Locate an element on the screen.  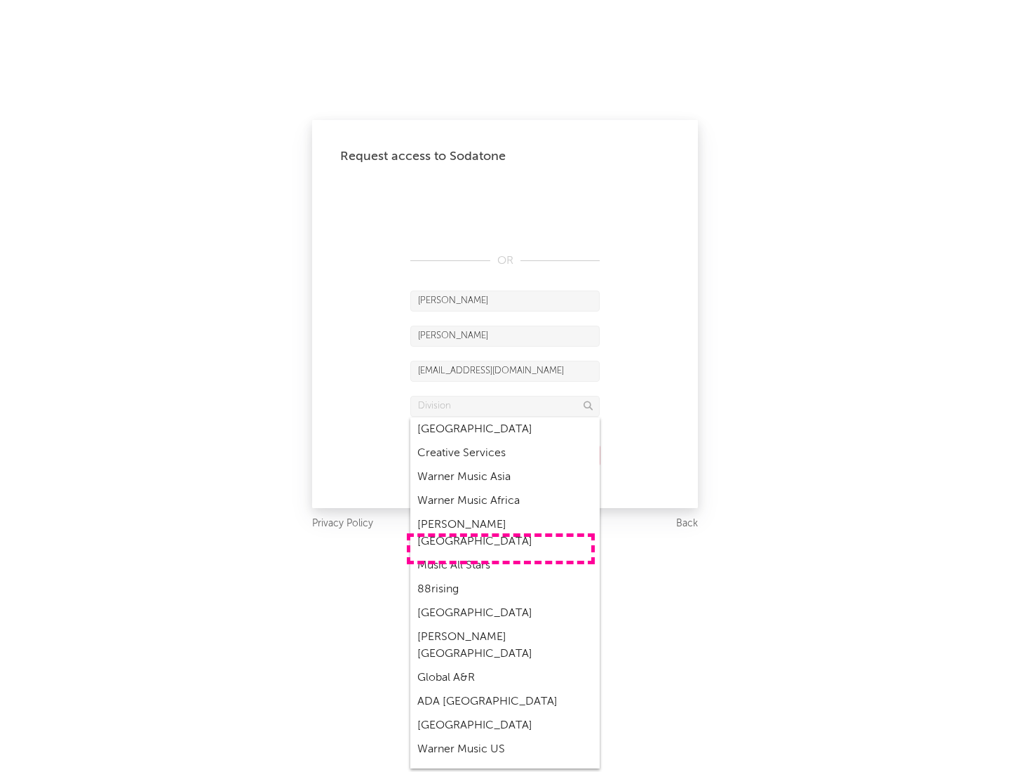
div: Music All Stars is located at coordinates (505, 566).